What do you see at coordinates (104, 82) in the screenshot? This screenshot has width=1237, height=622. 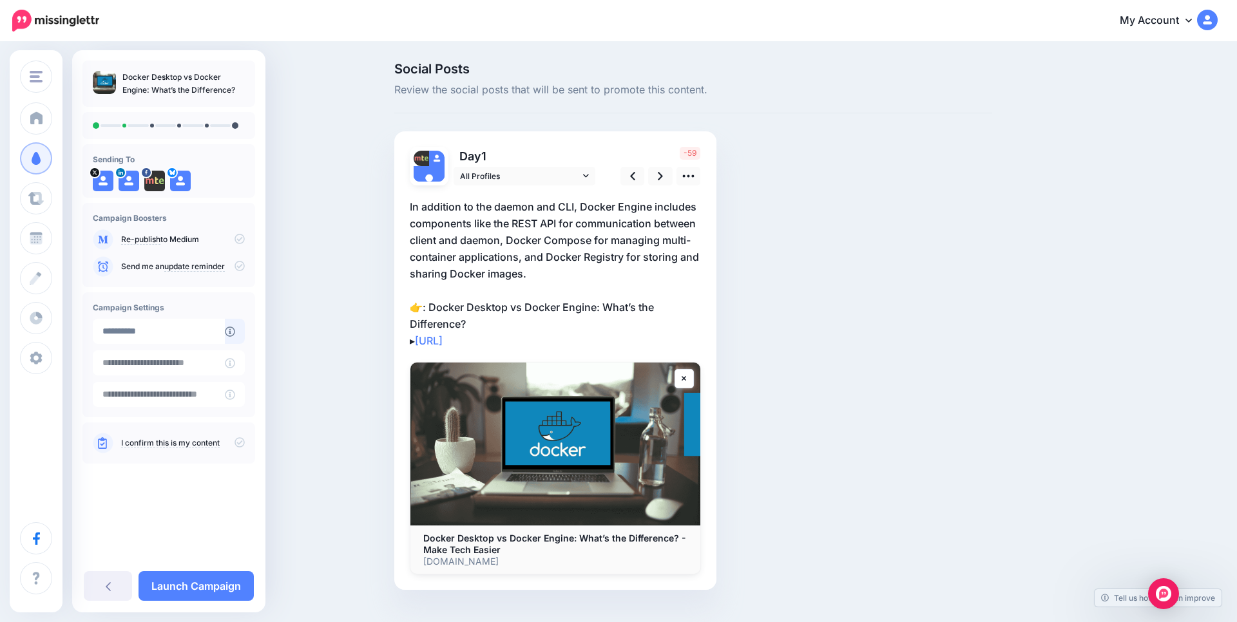 I see `img: 8216e276eed23ea020c38aaa666838f7_thumb.jpg` at bounding box center [104, 82].